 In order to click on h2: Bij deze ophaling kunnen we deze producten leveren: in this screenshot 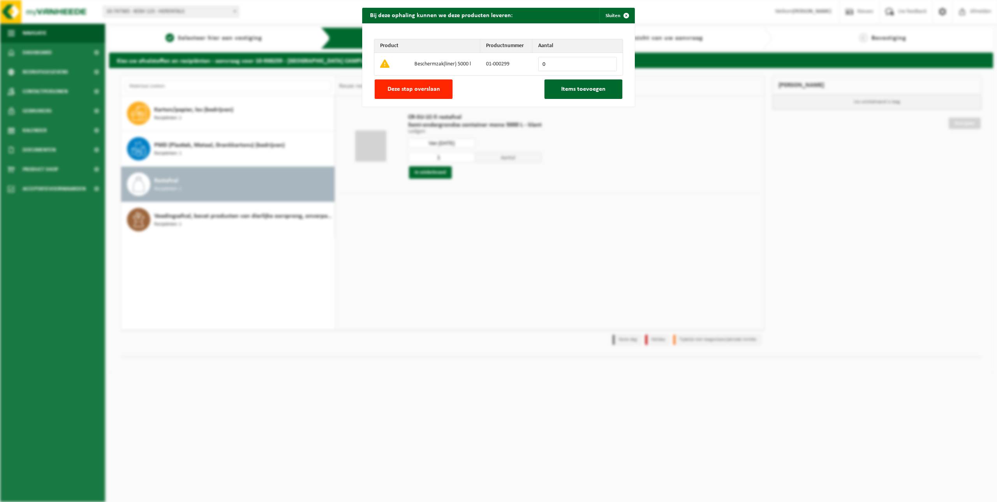, I will do `click(441, 15)`.